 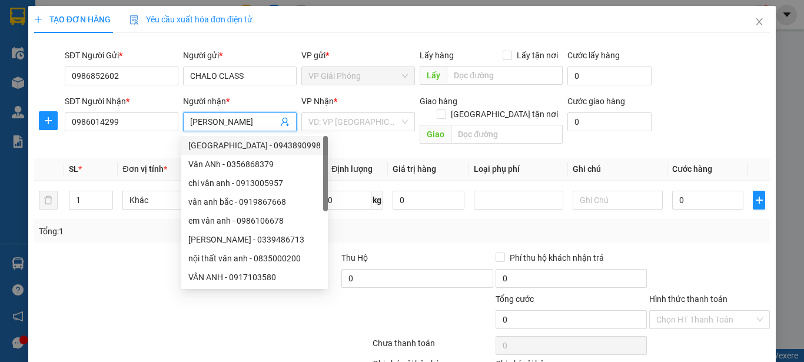 I want to click on span: Yêu cầu xuất hóa đơn điện tử, so click(x=191, y=19).